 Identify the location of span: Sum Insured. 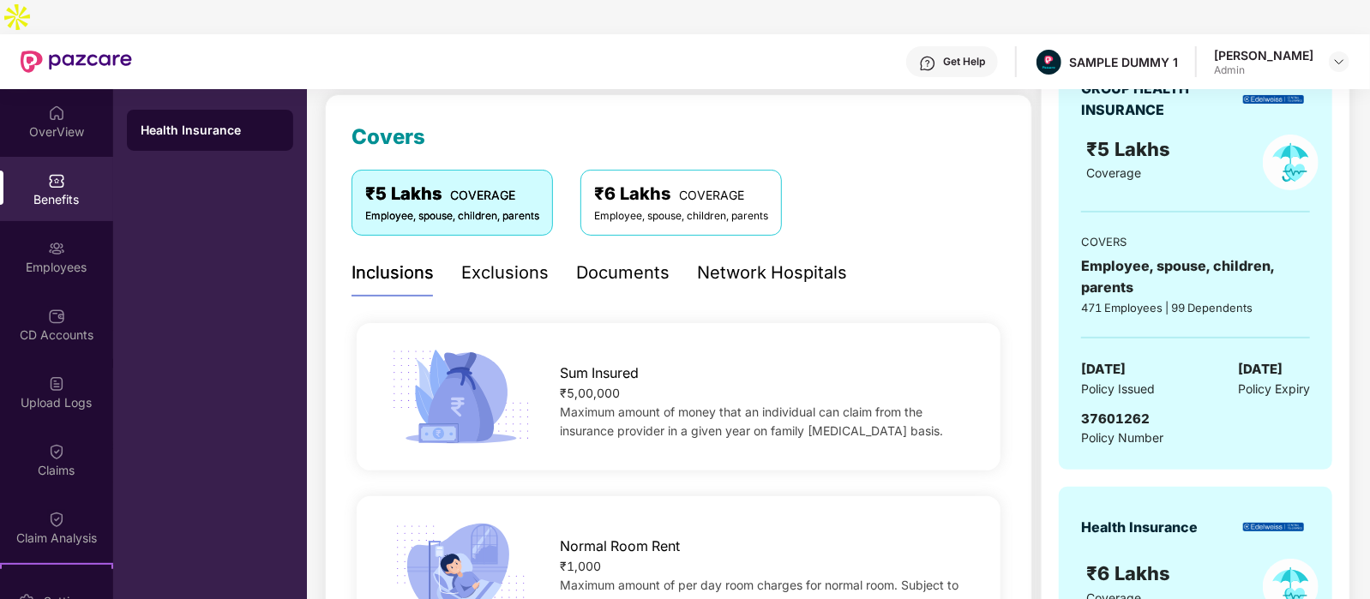
(600, 373).